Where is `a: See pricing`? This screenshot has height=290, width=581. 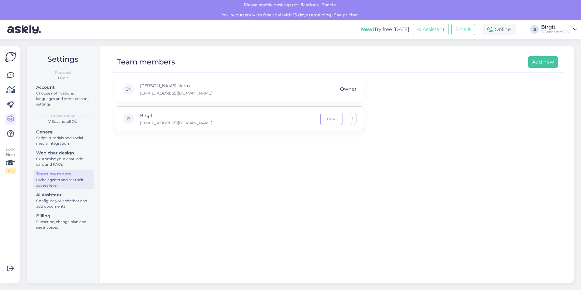 a: See pricing is located at coordinates (346, 15).